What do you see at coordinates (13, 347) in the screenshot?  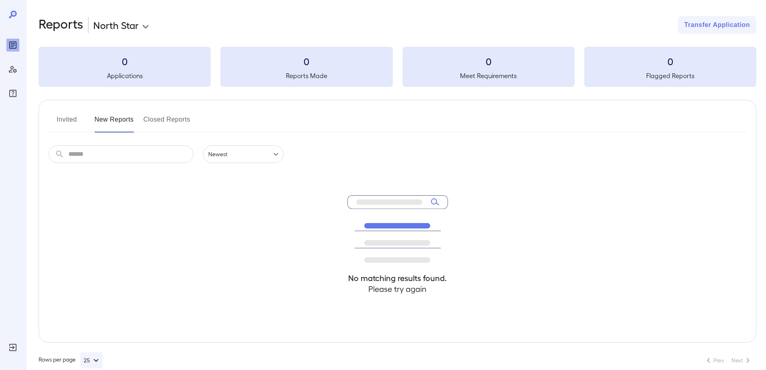 I see `div: Log Out` at bounding box center [13, 347].